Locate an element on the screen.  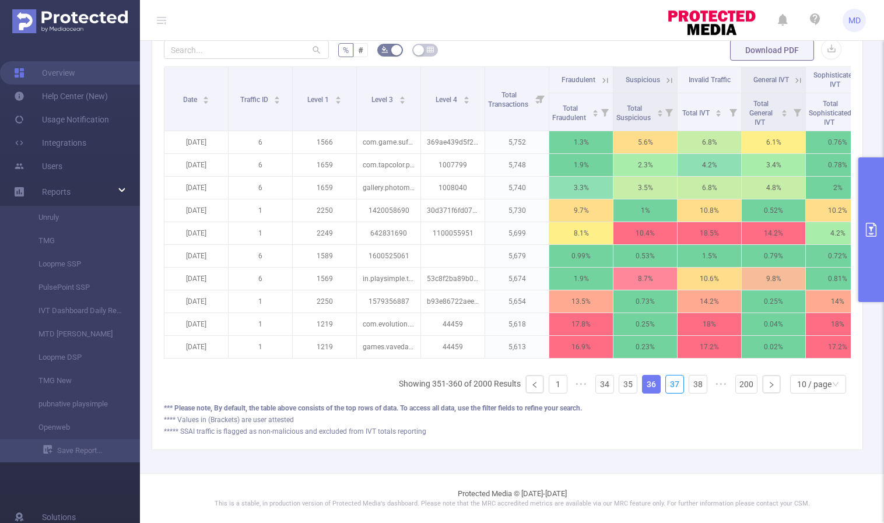
p: 0.78% is located at coordinates (837, 165).